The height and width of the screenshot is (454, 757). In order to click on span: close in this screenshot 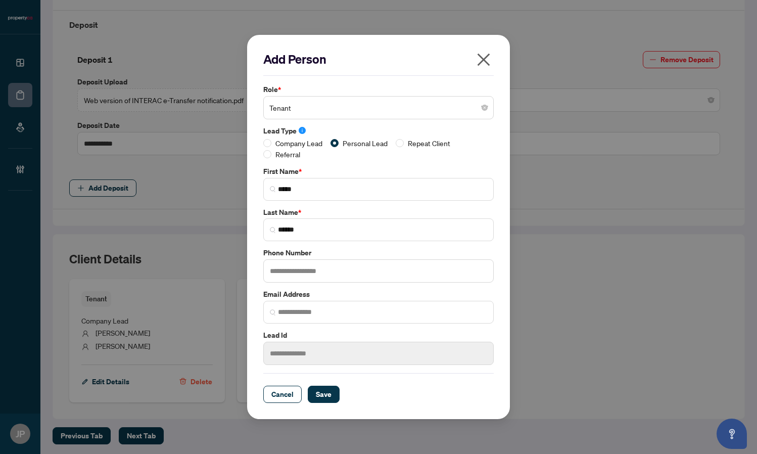, I will do `click(484, 60)`.